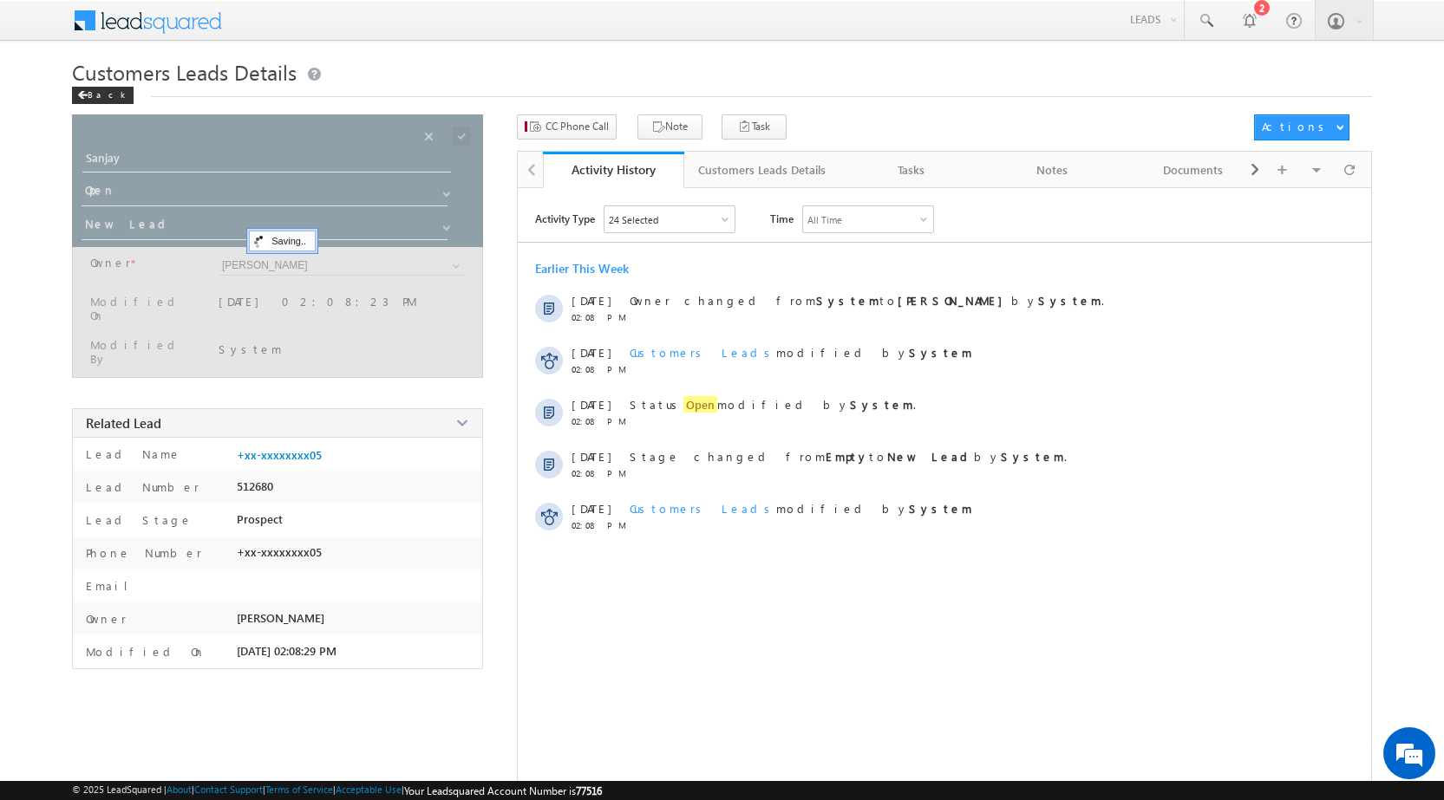 The width and height of the screenshot is (1444, 800). I want to click on a: Tasks, so click(911, 170).